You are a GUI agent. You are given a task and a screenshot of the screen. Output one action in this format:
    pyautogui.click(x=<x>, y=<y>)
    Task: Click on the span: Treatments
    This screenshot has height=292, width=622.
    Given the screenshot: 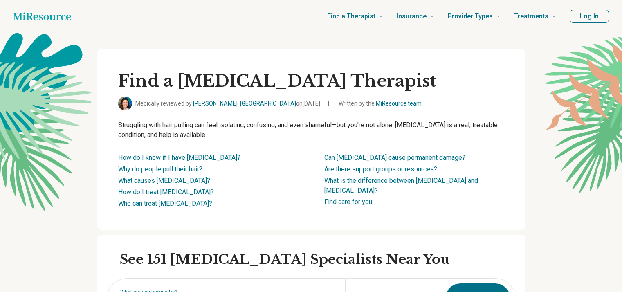 What is the action you would take?
    pyautogui.click(x=531, y=16)
    